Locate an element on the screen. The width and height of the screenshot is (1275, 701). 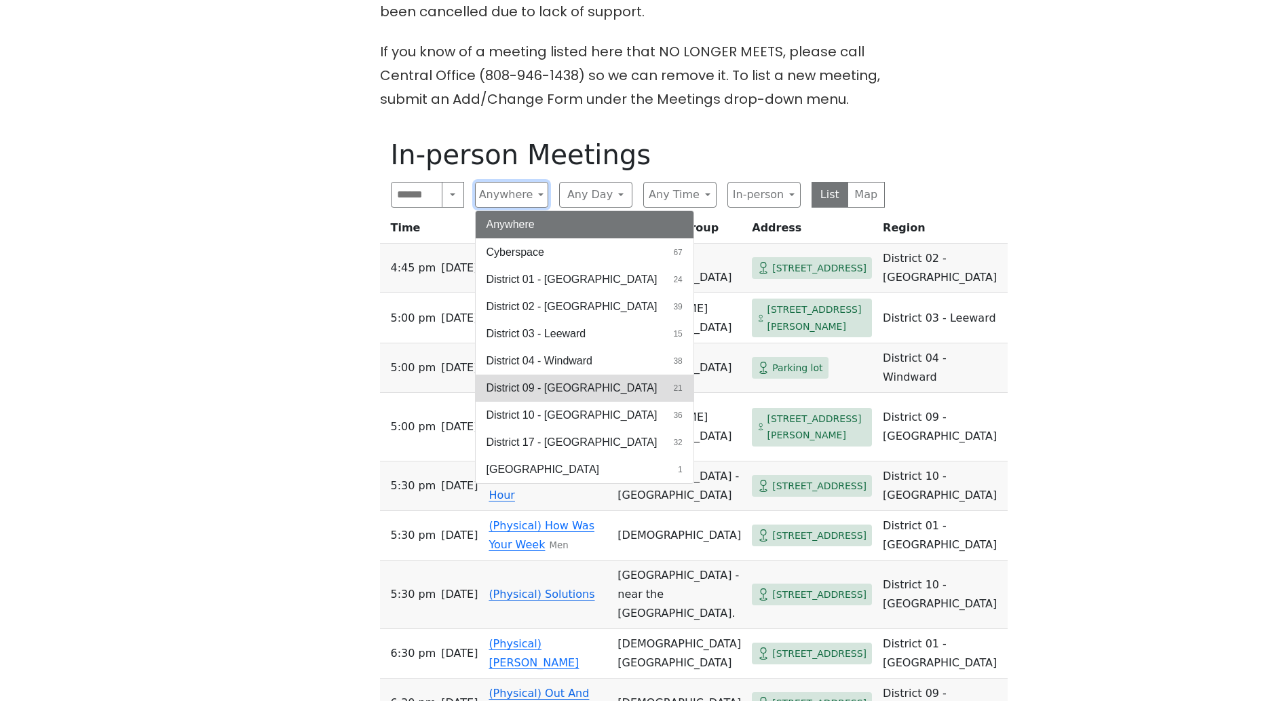
button: In-person is located at coordinates (764, 195).